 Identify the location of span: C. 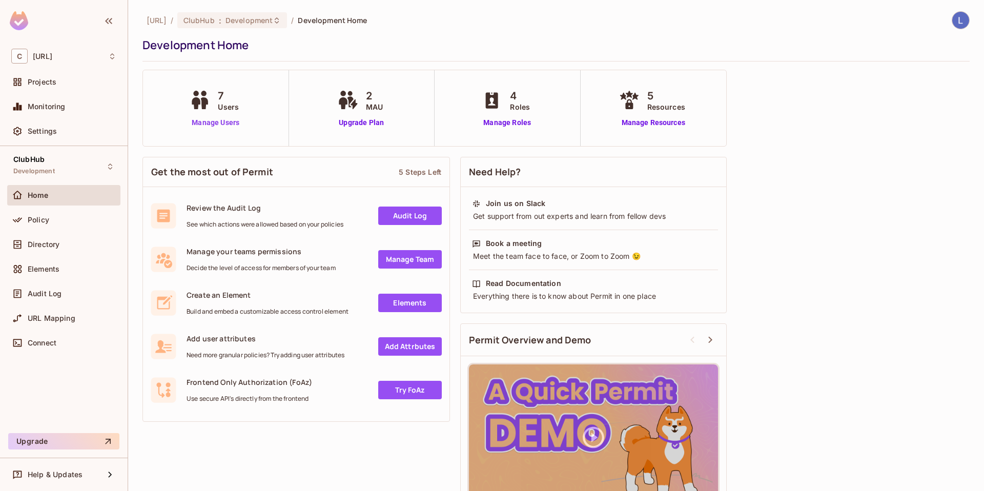
(19, 56).